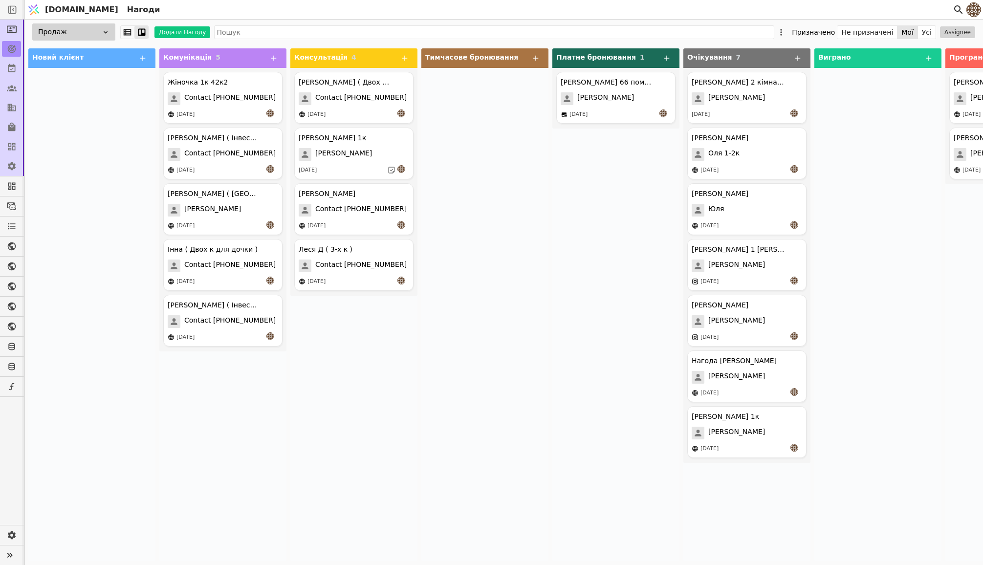  I want to click on span: Платне бронювання, so click(596, 57).